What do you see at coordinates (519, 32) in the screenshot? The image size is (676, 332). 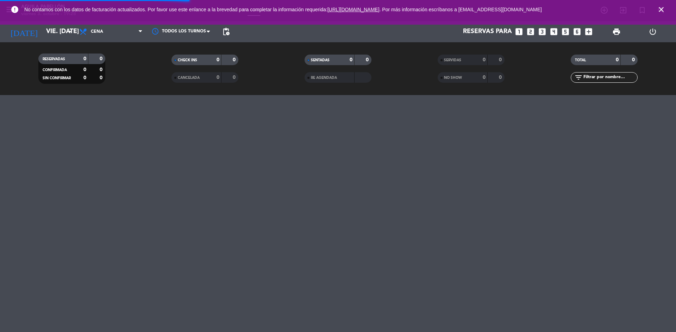 I see `i: looks_one` at bounding box center [519, 32].